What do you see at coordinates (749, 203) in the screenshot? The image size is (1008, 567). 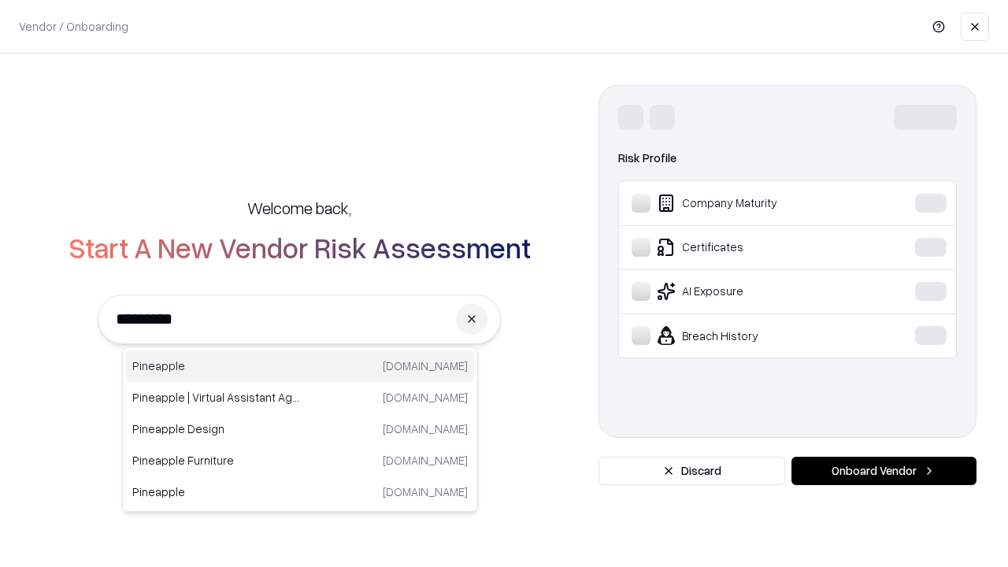 I see `div: Company Maturity` at bounding box center [749, 203].